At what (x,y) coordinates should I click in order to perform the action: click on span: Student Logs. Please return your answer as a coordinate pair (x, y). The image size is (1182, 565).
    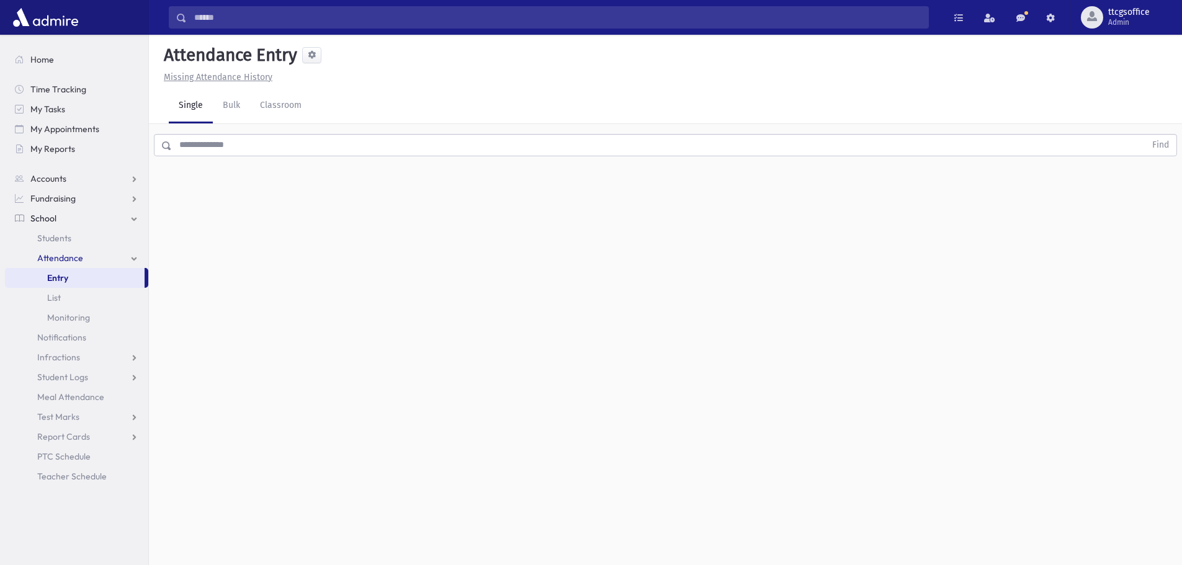
    Looking at the image, I should click on (63, 377).